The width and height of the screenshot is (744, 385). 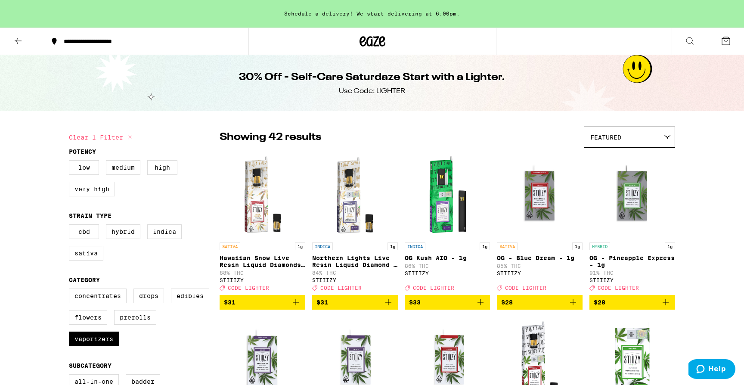 I want to click on p: 88% THC, so click(x=262, y=272).